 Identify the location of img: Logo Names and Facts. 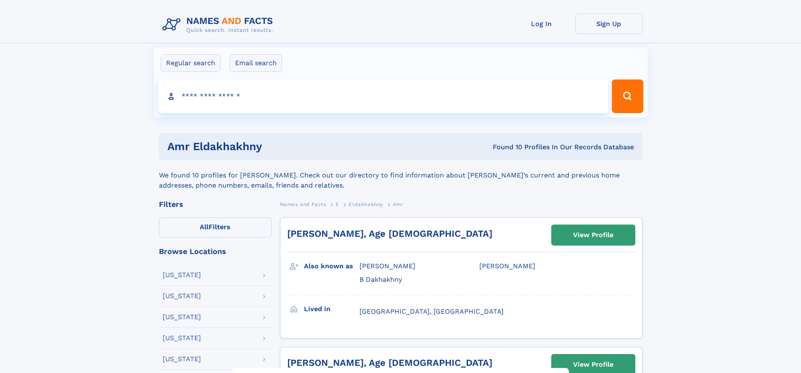
(220, 25).